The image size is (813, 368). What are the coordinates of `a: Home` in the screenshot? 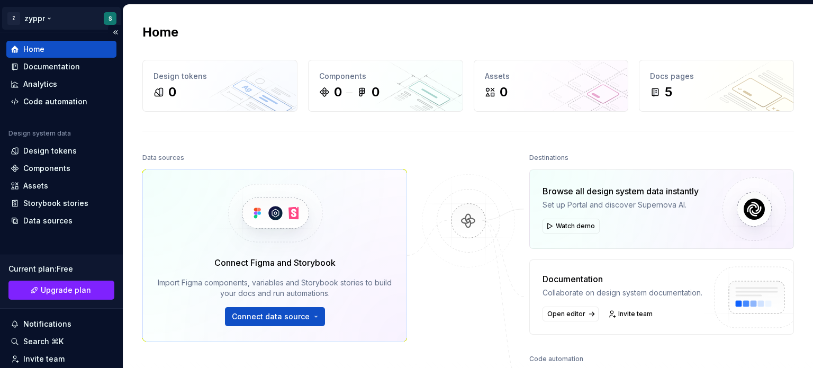 It's located at (61, 49).